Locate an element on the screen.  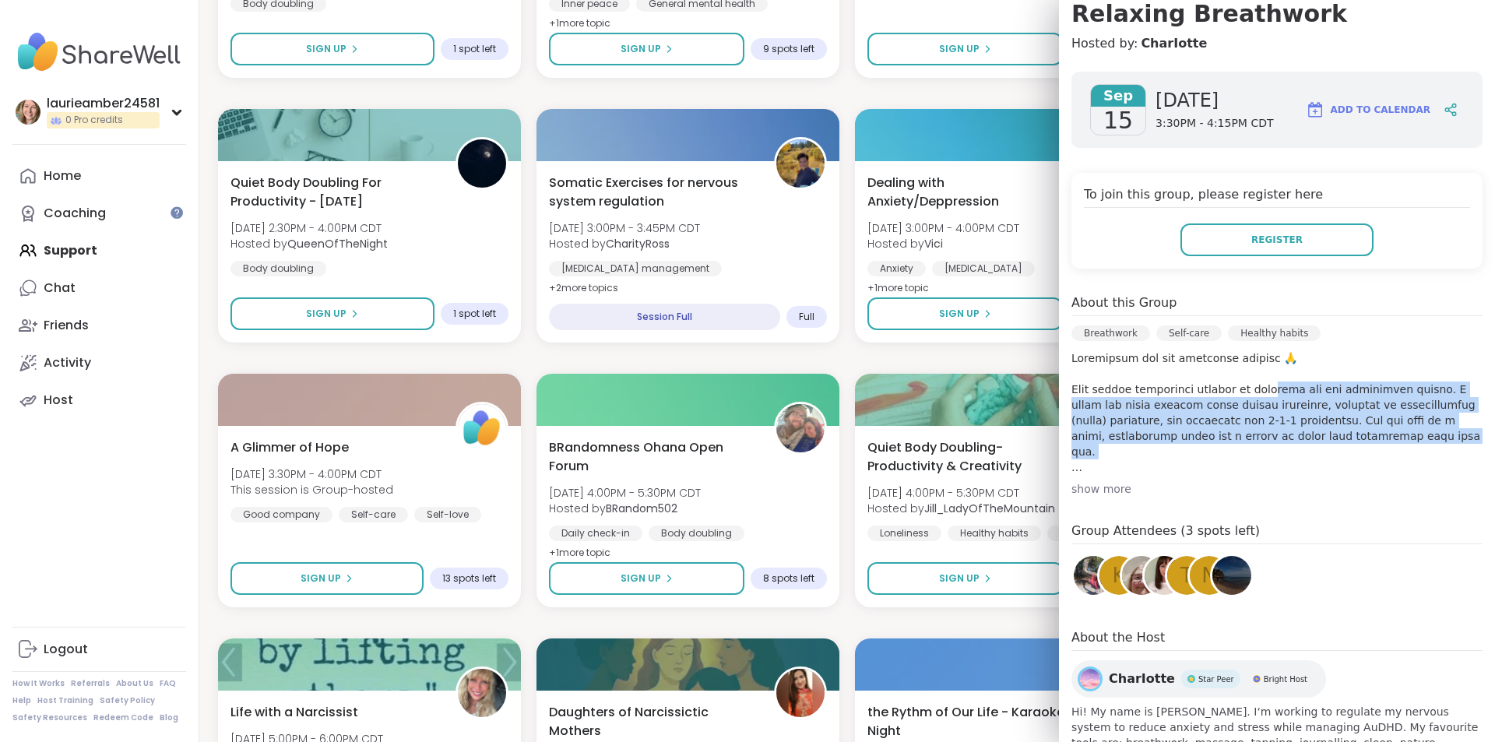
a: CharIotteCharIotteStar PeerStar PeerBright HostBright Host is located at coordinates (1198, 679).